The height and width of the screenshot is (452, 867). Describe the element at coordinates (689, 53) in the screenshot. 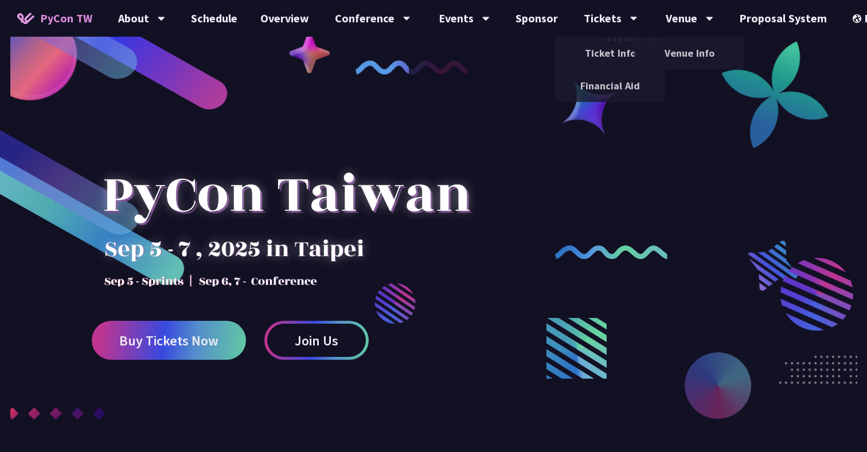

I see `a: Venue Info` at that location.